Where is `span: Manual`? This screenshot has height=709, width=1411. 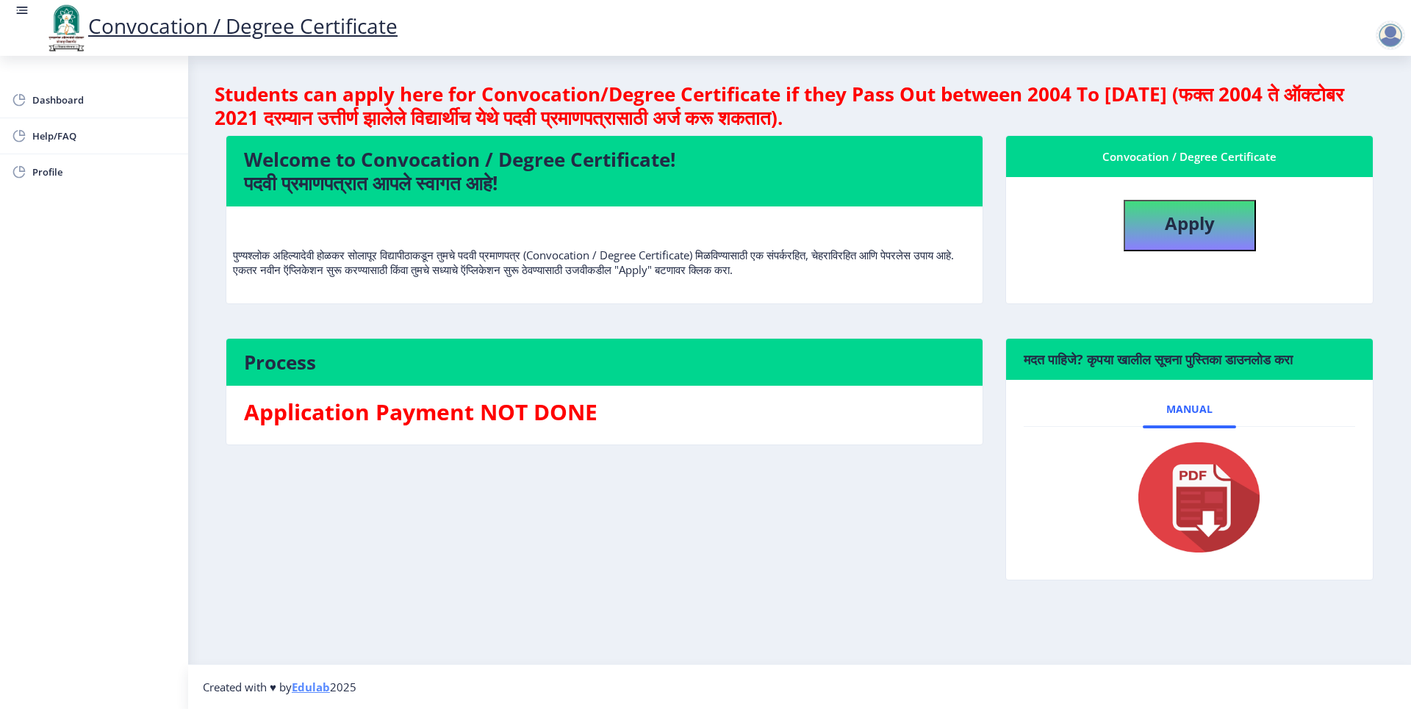
span: Manual is located at coordinates (1189, 409).